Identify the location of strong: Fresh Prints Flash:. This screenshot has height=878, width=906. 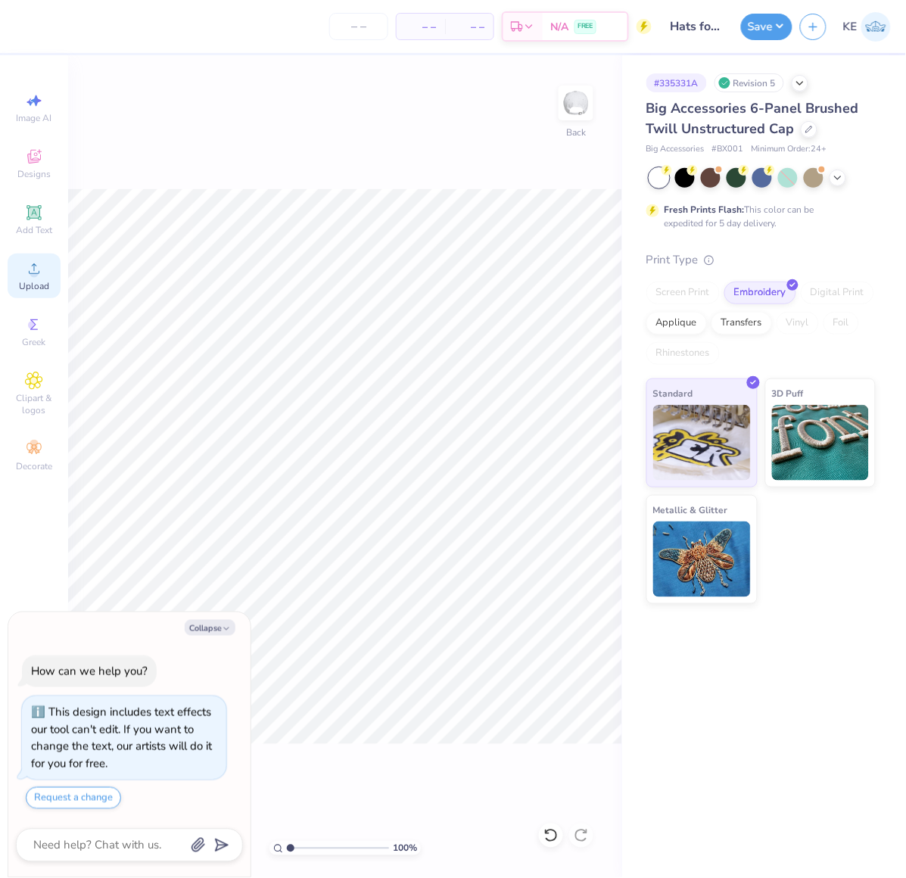
(705, 210).